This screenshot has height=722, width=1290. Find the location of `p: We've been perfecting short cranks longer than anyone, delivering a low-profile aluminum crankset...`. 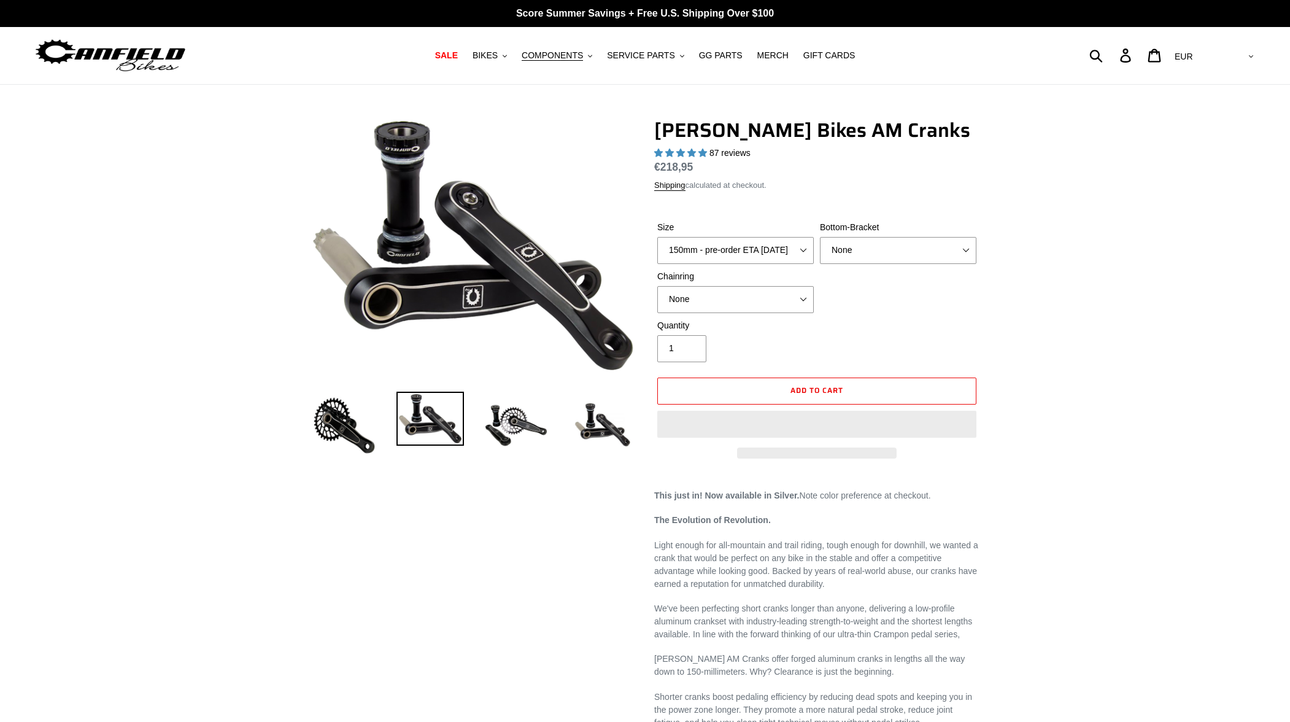

p: We've been perfecting short cranks longer than anyone, delivering a low-profile aluminum crankset... is located at coordinates (817, 621).